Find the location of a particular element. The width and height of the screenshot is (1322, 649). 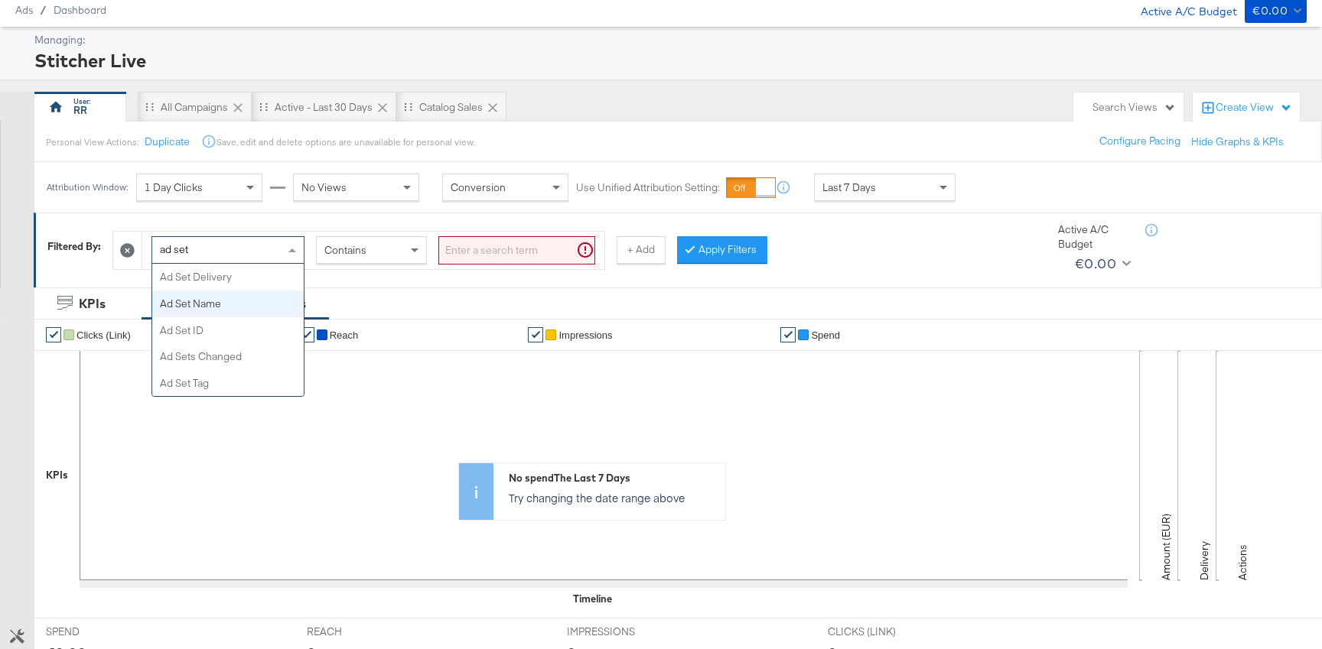

span: Last 7 Days is located at coordinates (849, 187).